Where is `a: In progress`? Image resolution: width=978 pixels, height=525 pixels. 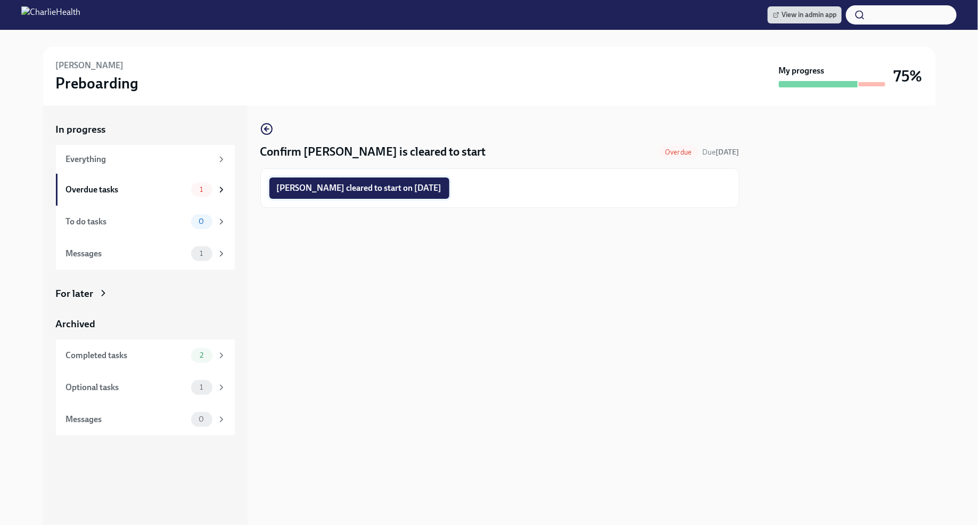 a: In progress is located at coordinates (145, 129).